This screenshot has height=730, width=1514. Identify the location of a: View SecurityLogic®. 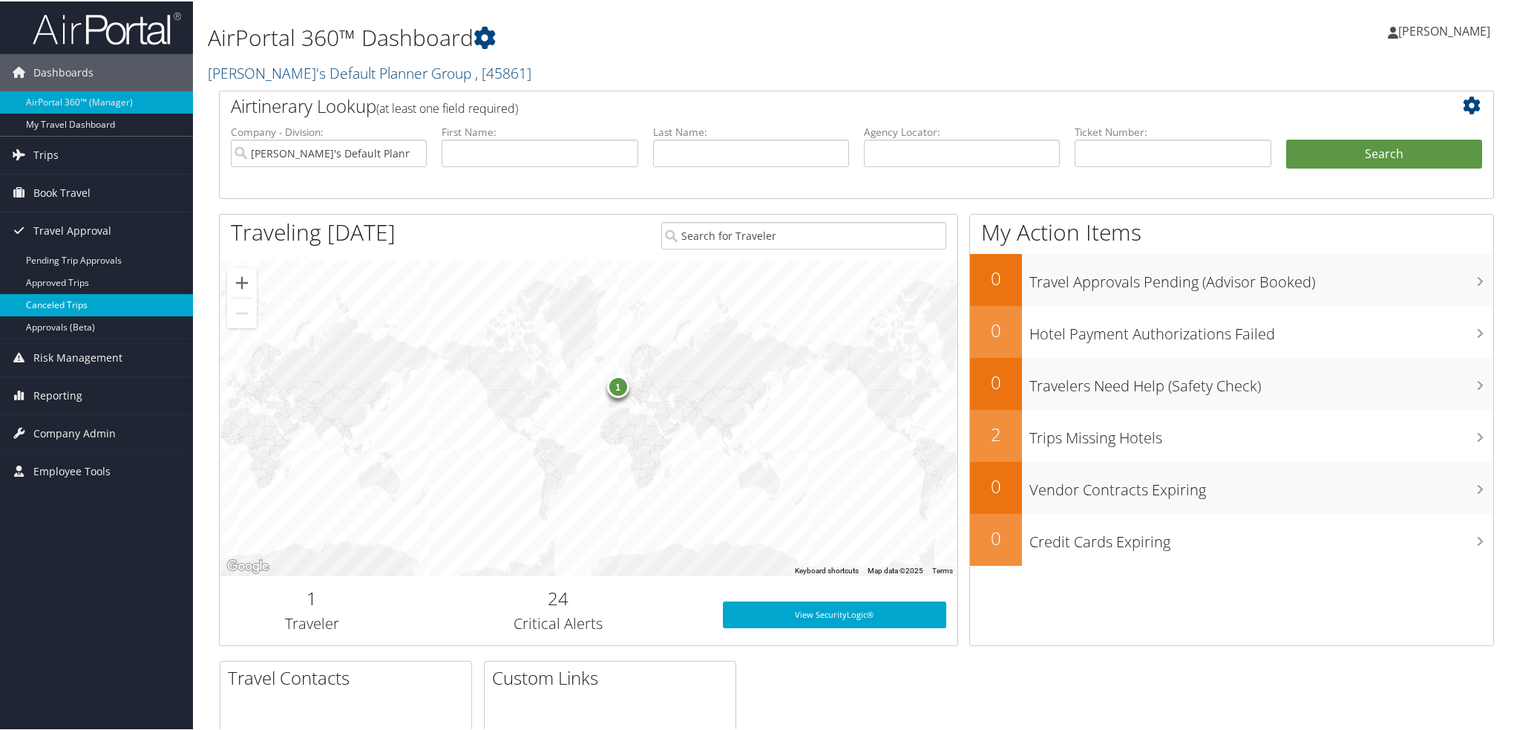
(834, 613).